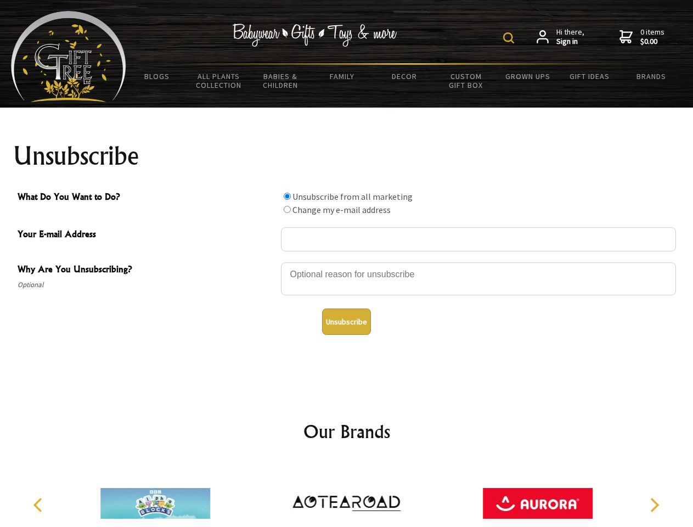 This screenshot has width=693, height=527. Describe the element at coordinates (346, 322) in the screenshot. I see `button: Unsubscribe` at that location.